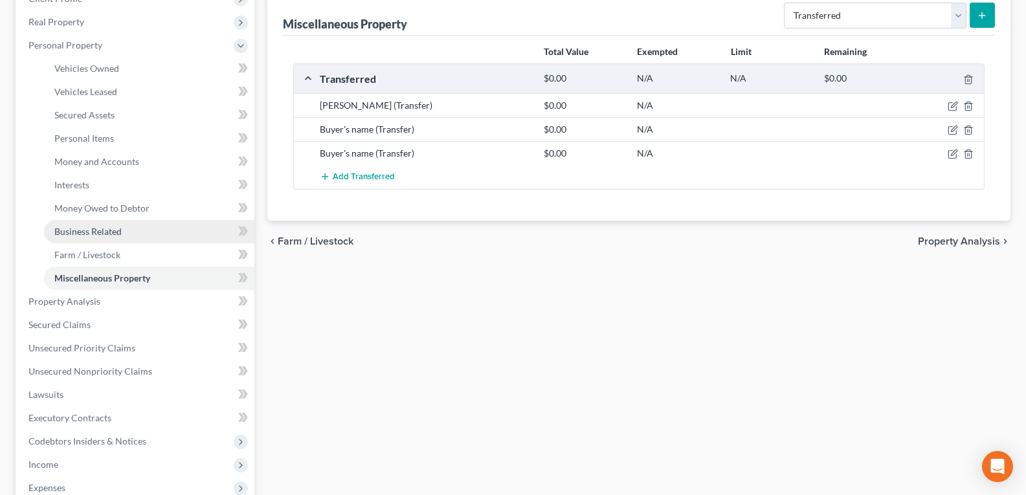 The height and width of the screenshot is (495, 1026). I want to click on span: Vehicles Owned, so click(87, 68).